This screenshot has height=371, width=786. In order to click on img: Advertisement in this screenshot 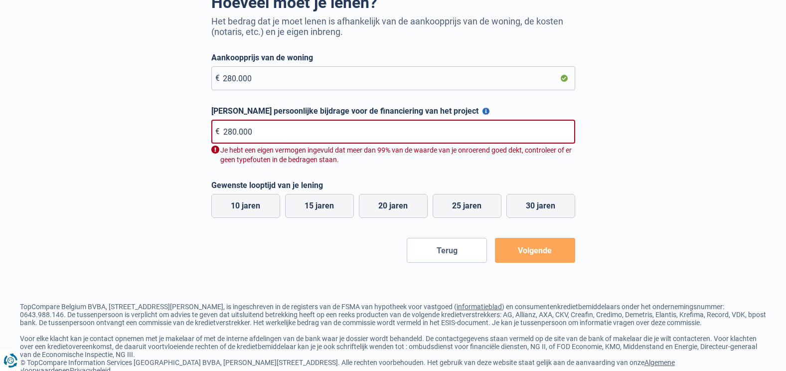, I will do `click(2, 291)`.